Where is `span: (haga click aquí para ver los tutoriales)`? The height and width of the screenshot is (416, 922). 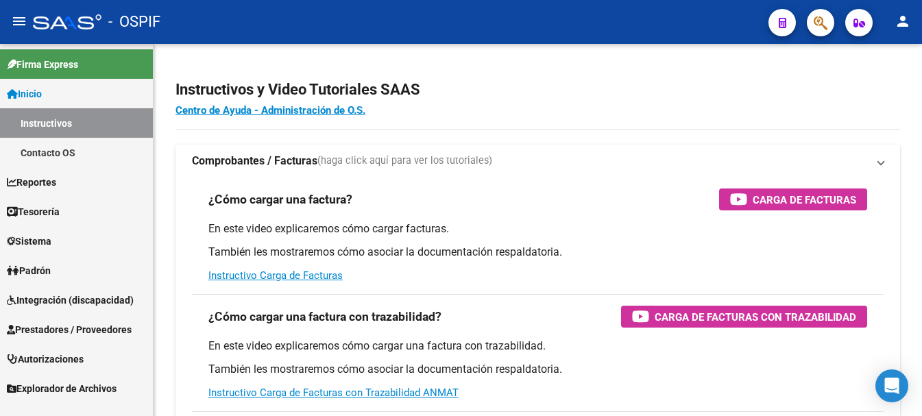
span: (haga click aquí para ver los tutoriales) is located at coordinates (404, 161).